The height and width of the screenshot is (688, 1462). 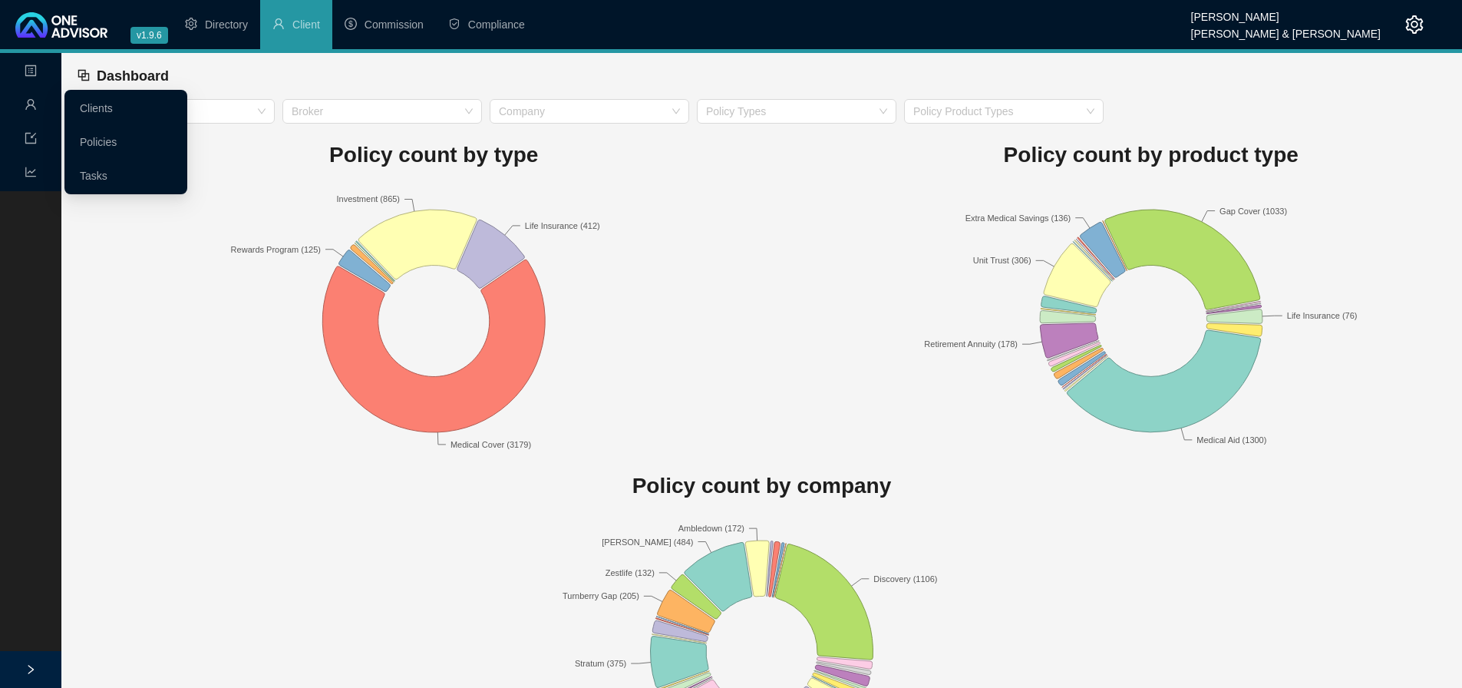 I want to click on span: Compliance, so click(x=497, y=25).